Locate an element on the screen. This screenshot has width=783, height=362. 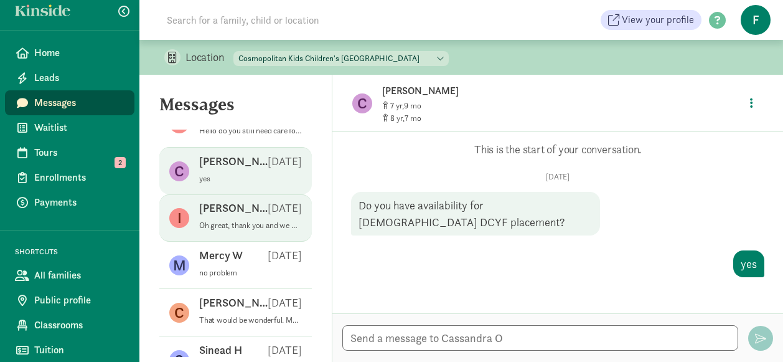
span: Leads is located at coordinates (79, 78).